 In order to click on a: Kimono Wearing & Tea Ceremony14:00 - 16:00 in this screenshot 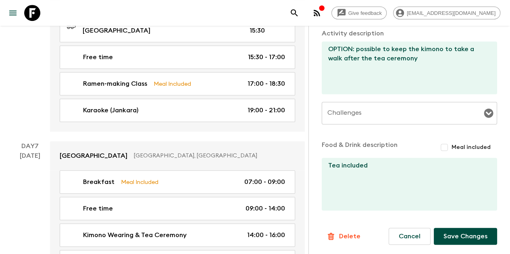, I will do `click(177, 235)`.